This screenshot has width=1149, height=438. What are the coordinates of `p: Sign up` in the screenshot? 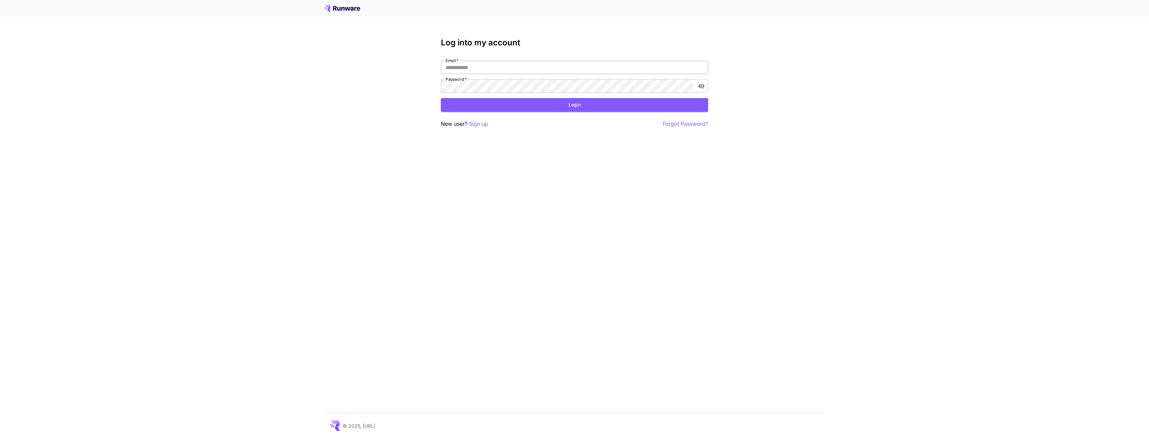 It's located at (478, 124).